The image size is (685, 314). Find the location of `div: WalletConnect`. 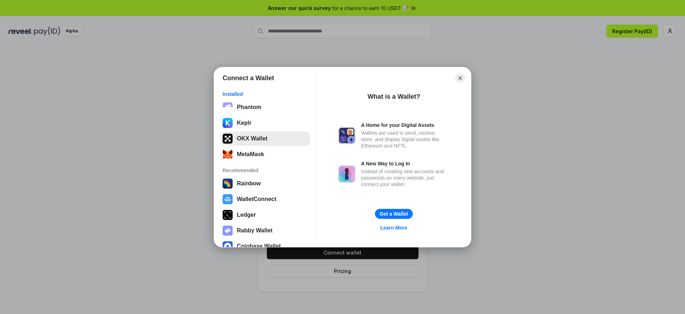

div: WalletConnect is located at coordinates (256, 199).